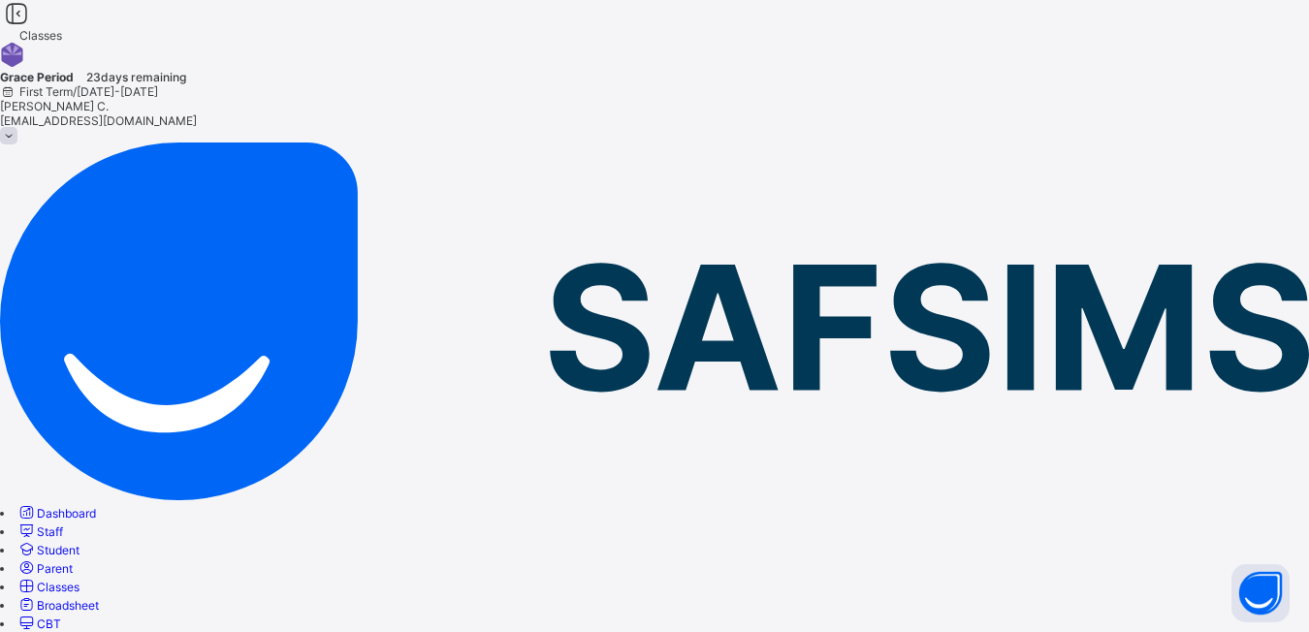 The width and height of the screenshot is (1309, 632). Describe the element at coordinates (49, 532) in the screenshot. I see `span: Staff` at that location.